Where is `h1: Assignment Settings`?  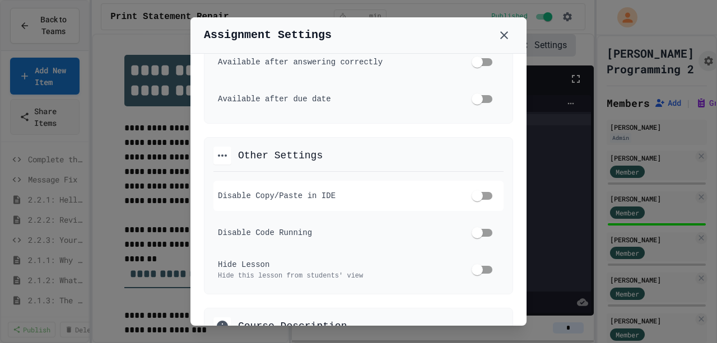 h1: Assignment Settings is located at coordinates (268, 35).